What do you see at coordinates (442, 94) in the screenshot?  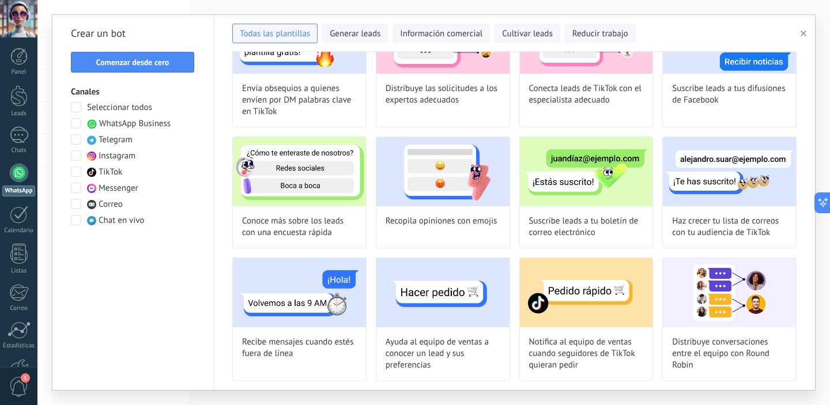 I see `span: Distribuye las solicitudes a los expertos adecuados` at bounding box center [442, 94].